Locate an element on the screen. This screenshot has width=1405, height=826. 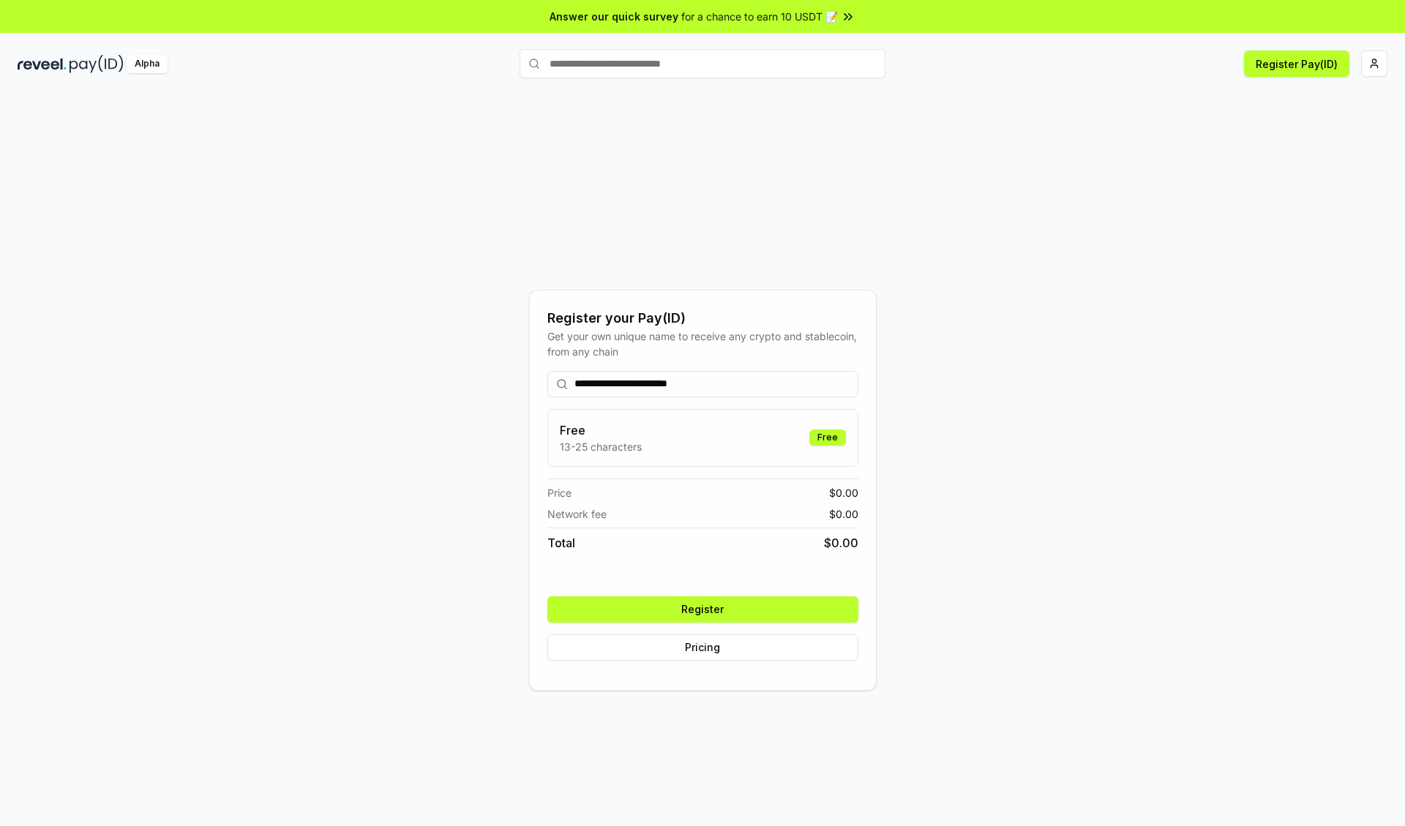
div: Free is located at coordinates (828, 438).